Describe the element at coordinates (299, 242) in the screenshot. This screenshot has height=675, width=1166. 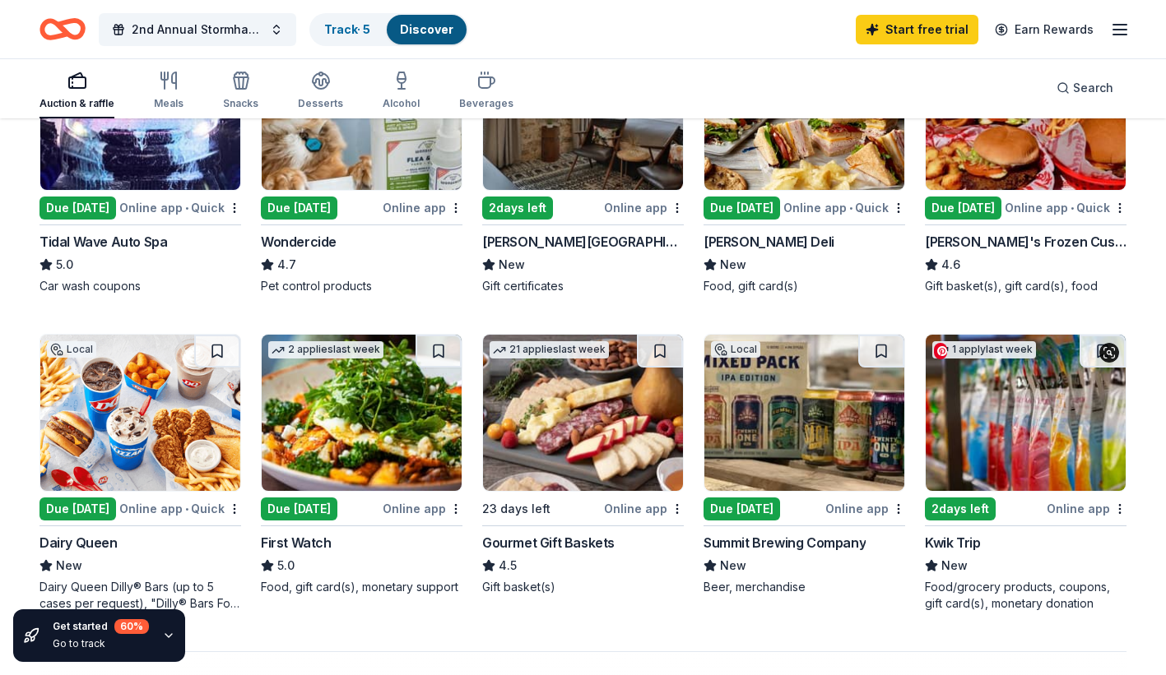
I see `div: Wondercide` at that location.